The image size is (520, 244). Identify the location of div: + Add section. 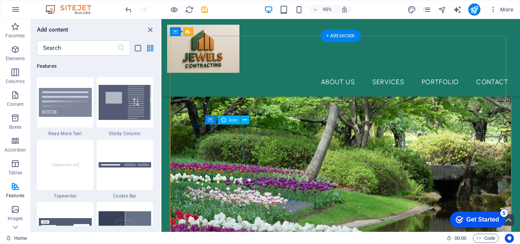
(341, 36).